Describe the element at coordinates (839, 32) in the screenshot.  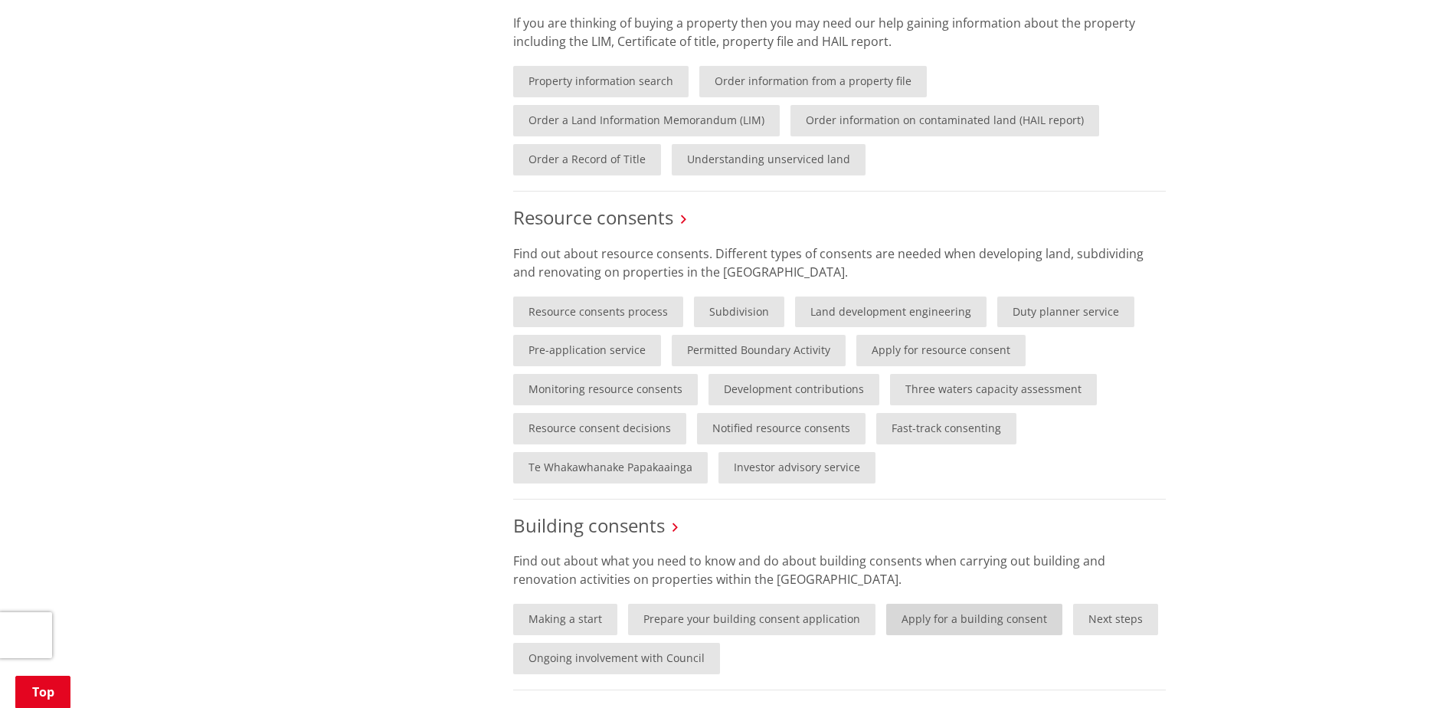
I see `p: If you are thinking of buying a property then you may need our help gaining information about the...` at that location.